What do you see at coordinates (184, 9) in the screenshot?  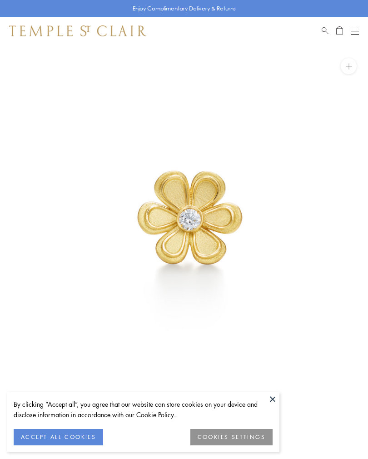 I see `p: Enjoy Complimentary Delivery & Returns` at bounding box center [184, 9].